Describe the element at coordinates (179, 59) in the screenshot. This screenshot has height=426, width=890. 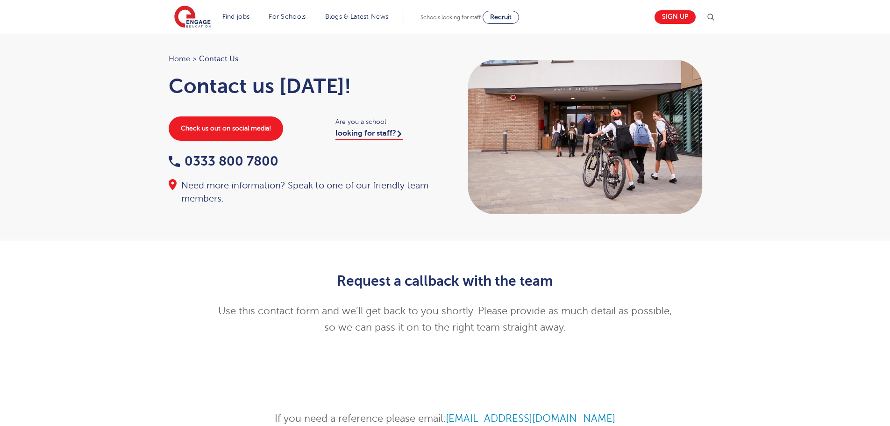
I see `a: Home` at that location.